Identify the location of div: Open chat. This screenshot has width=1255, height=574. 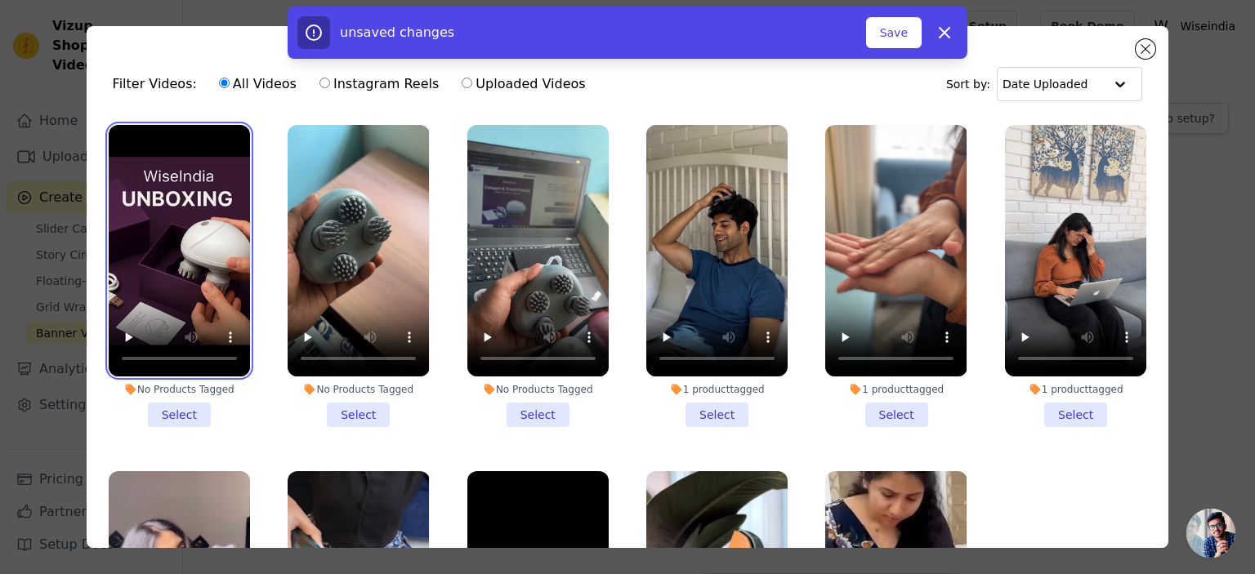
(1211, 533).